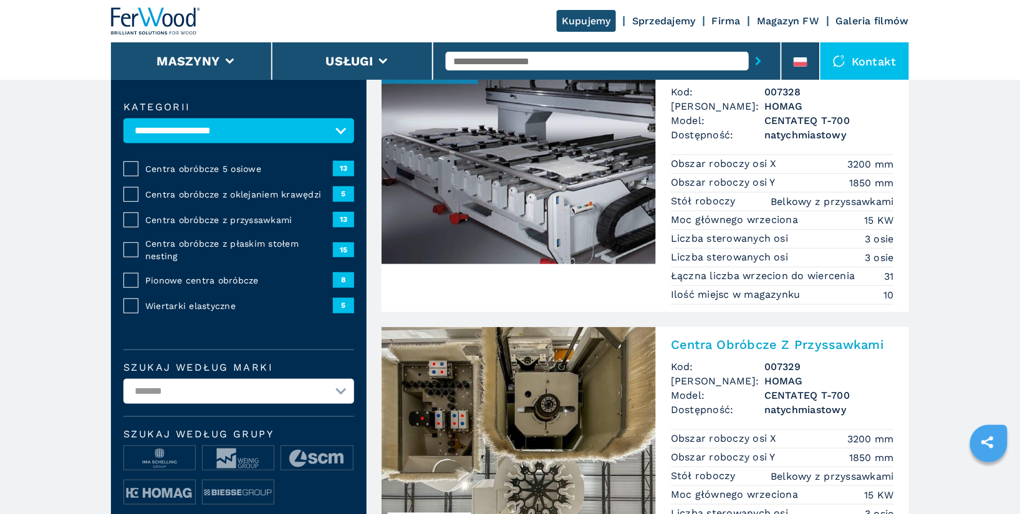  I want to click on p: Ilość miejsc w magazynku, so click(737, 295).